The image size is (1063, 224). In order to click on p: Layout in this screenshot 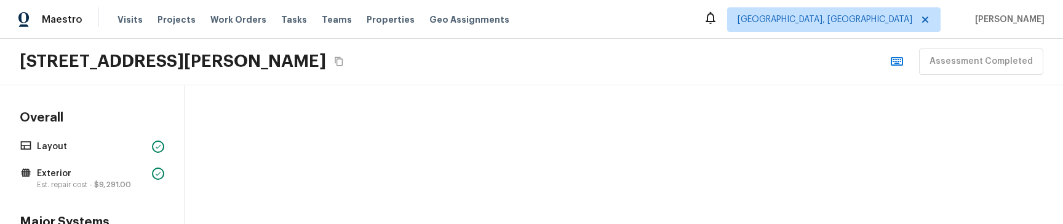, I will do `click(92, 147)`.